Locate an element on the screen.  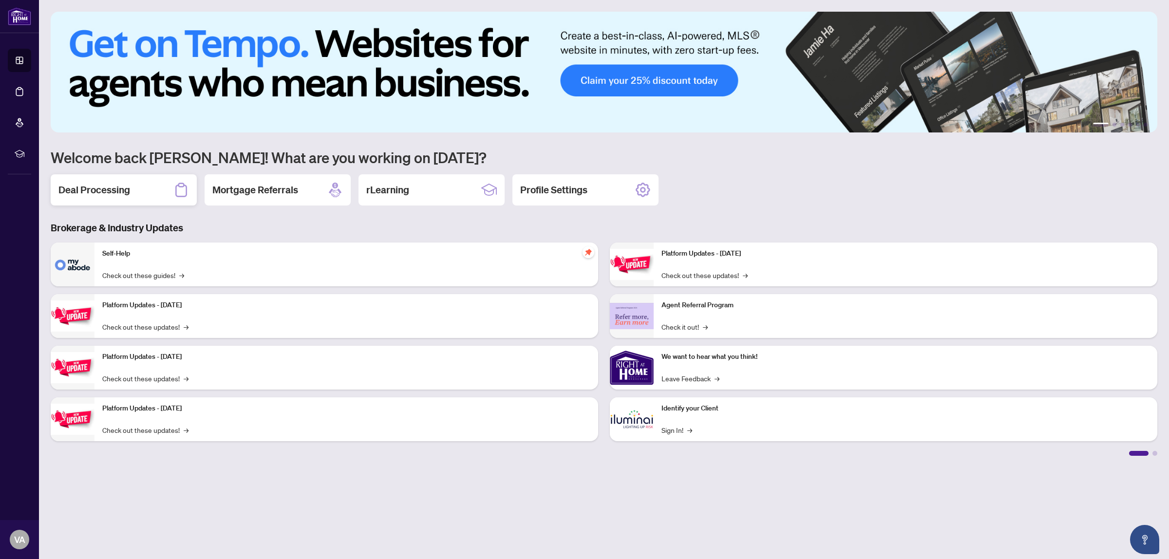
button: 4 is located at coordinates (1130, 125).